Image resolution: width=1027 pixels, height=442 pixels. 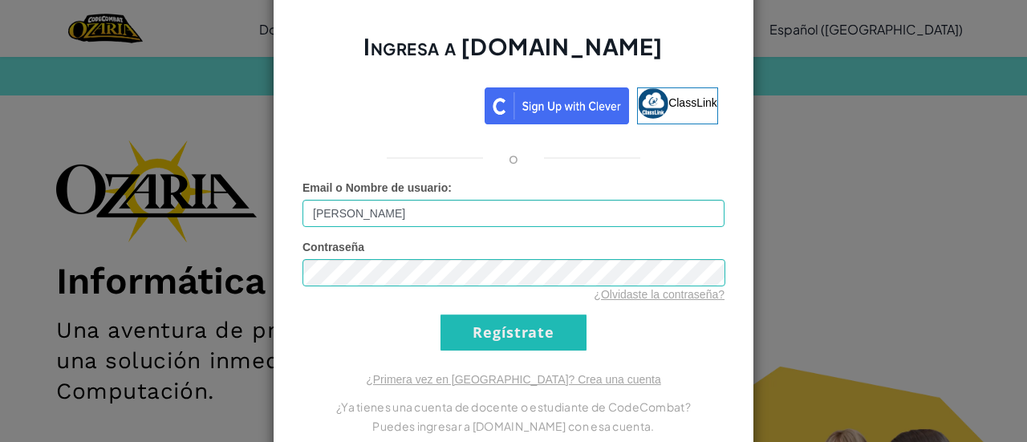 I want to click on span: Contraseña, so click(x=333, y=247).